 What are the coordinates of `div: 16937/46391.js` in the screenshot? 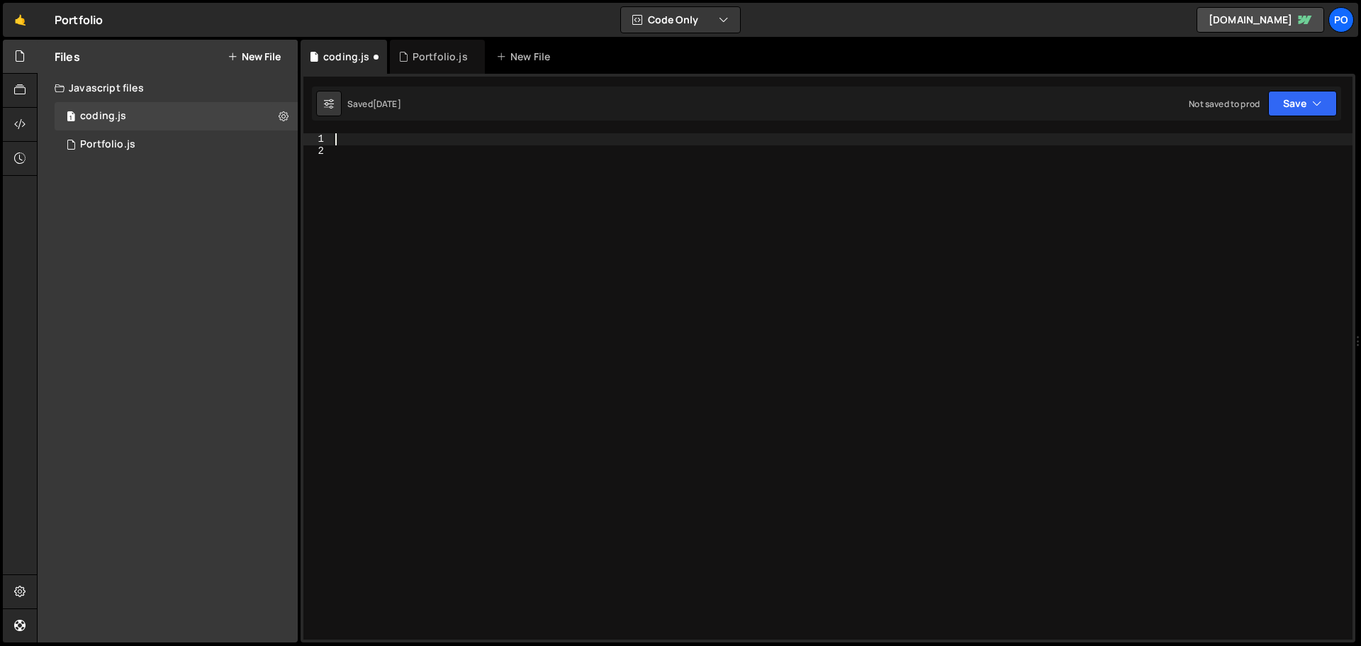 It's located at (176, 145).